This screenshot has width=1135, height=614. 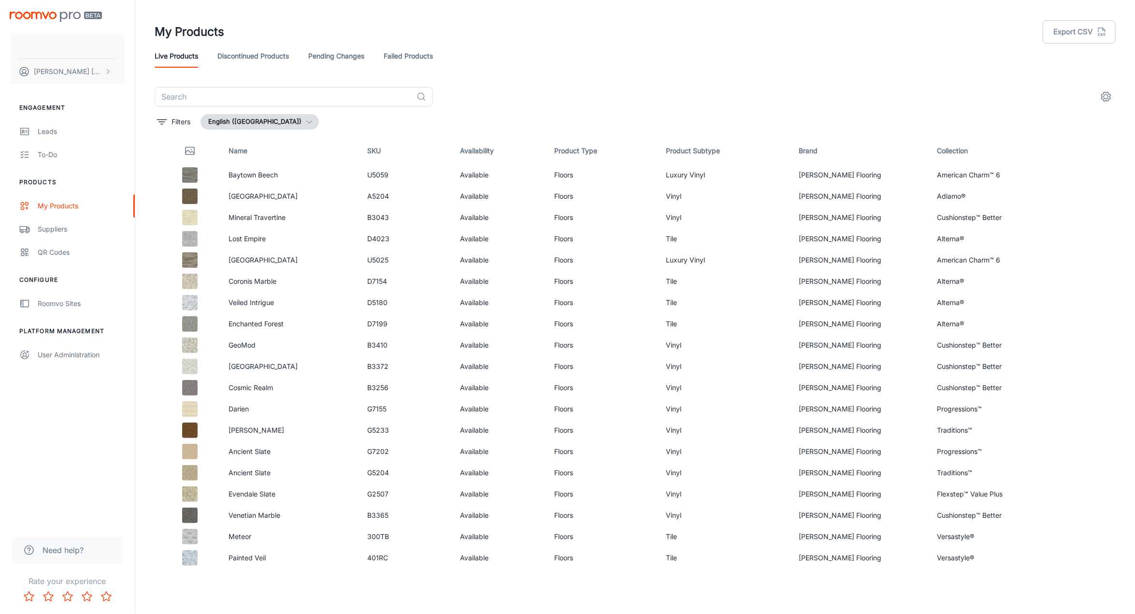 What do you see at coordinates (1106, 97) in the screenshot?
I see `button: settings` at bounding box center [1106, 97].